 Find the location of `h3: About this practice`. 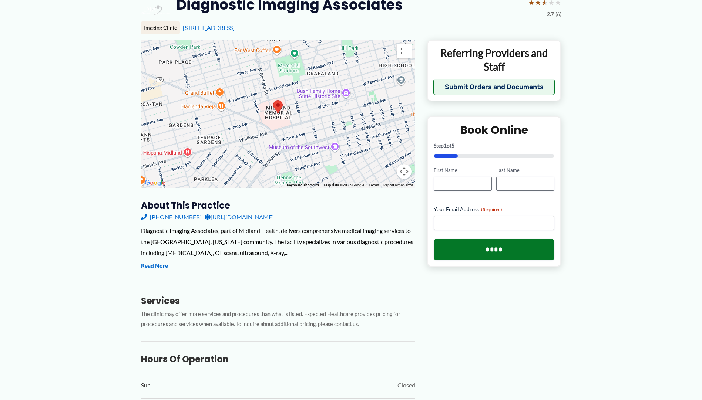

h3: About this practice is located at coordinates (278, 205).